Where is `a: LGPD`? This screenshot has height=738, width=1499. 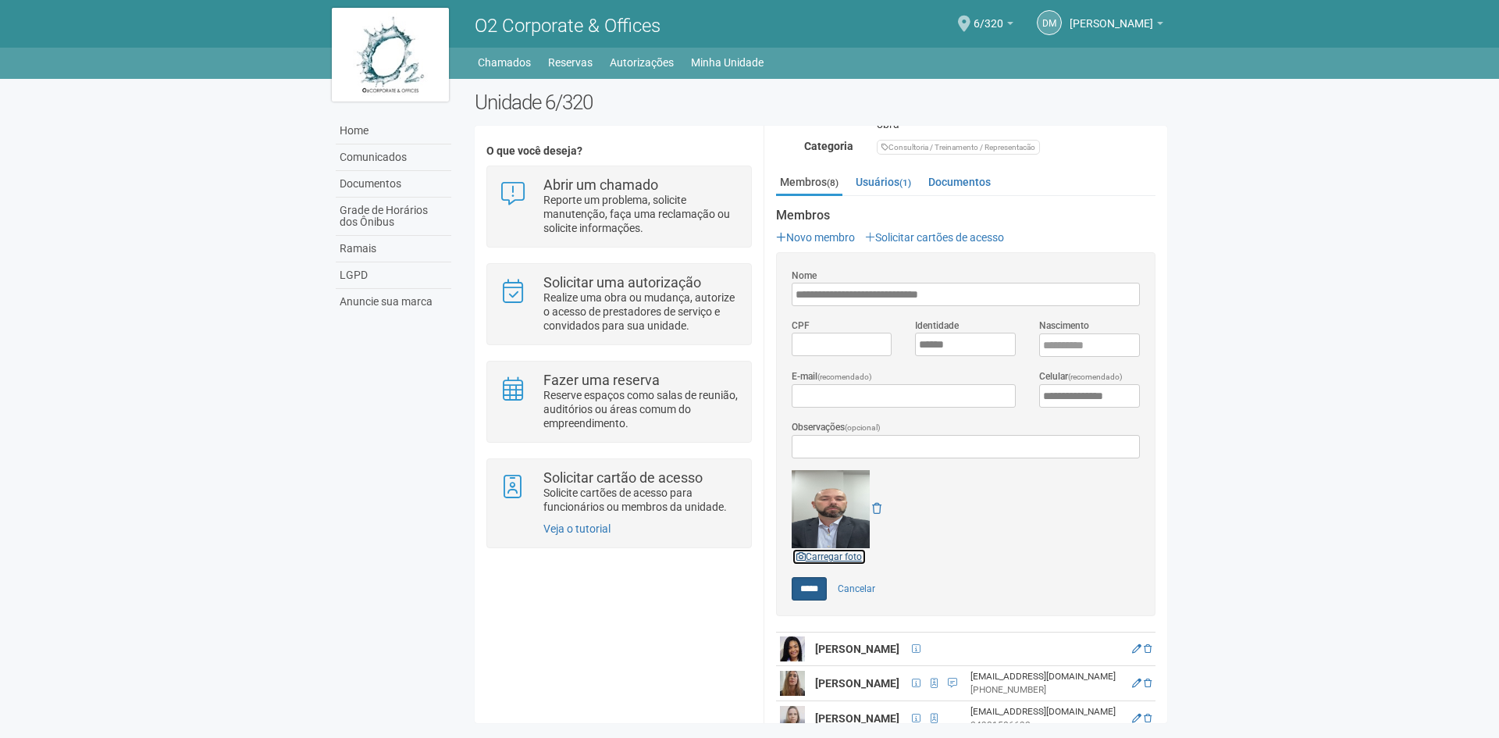 a: LGPD is located at coordinates (393, 276).